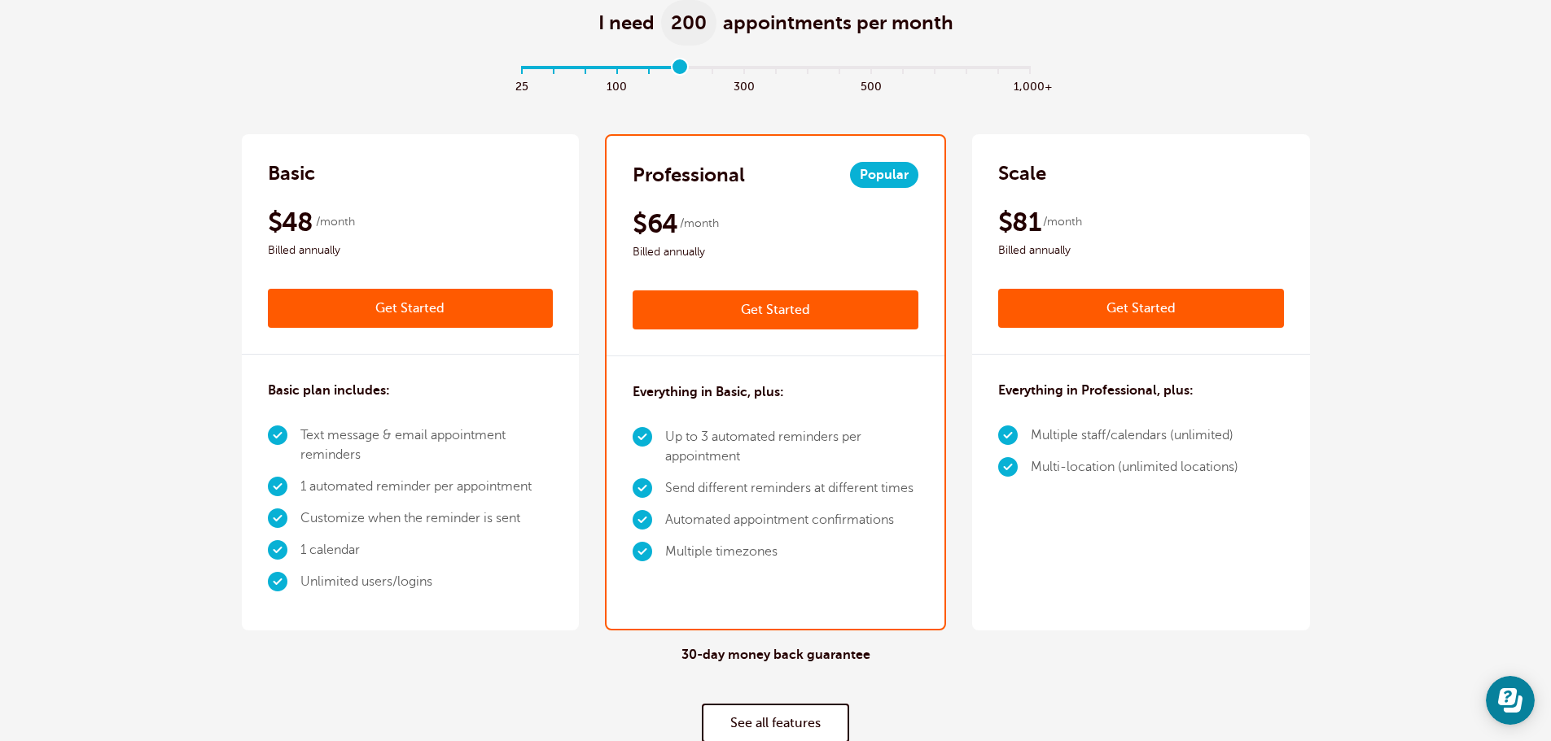 The height and width of the screenshot is (741, 1551). Describe the element at coordinates (791, 552) in the screenshot. I see `li: Multiple timezones` at that location.